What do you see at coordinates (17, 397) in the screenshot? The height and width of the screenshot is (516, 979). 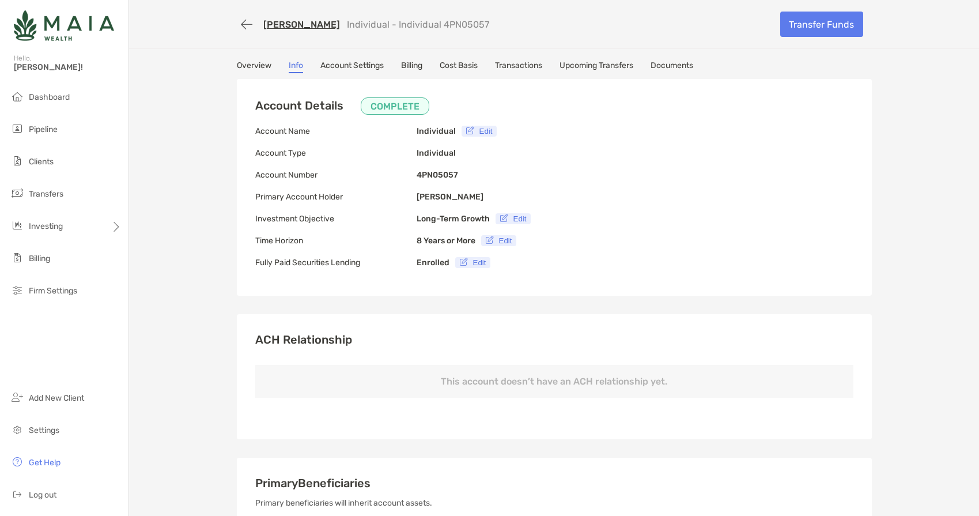 I see `img: add_new_client icon` at bounding box center [17, 397].